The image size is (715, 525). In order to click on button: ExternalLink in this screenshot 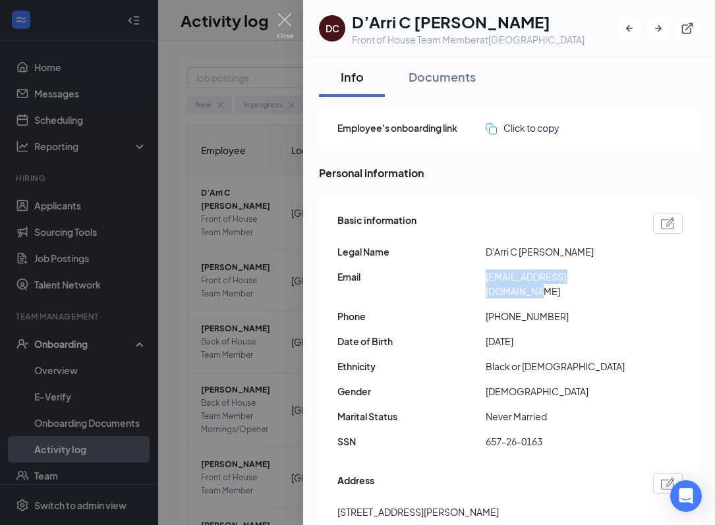, I will do `click(687, 28)`.